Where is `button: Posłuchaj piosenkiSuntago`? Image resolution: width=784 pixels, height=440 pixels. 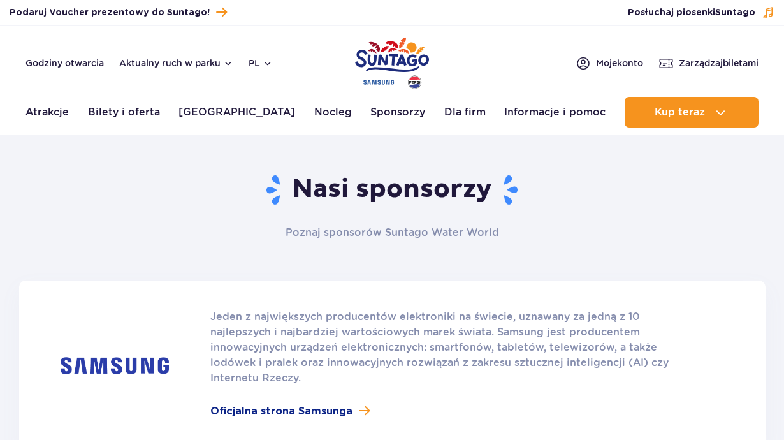 button: Posłuchaj piosenkiSuntago is located at coordinates (701, 13).